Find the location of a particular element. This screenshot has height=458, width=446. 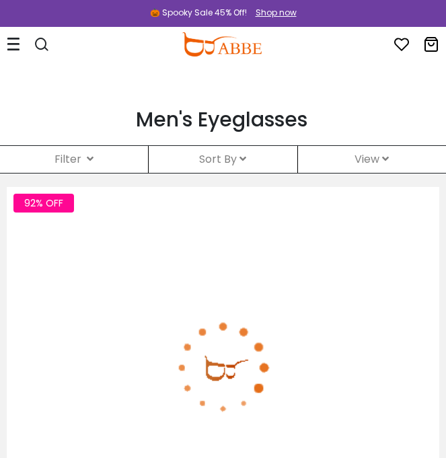

span: View is located at coordinates (372, 159).